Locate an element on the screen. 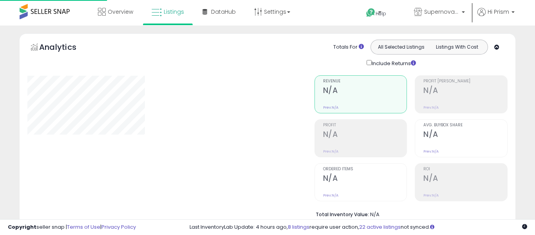 The height and width of the screenshot is (235, 535). span: Avg. Buybox Share is located at coordinates (465, 125).